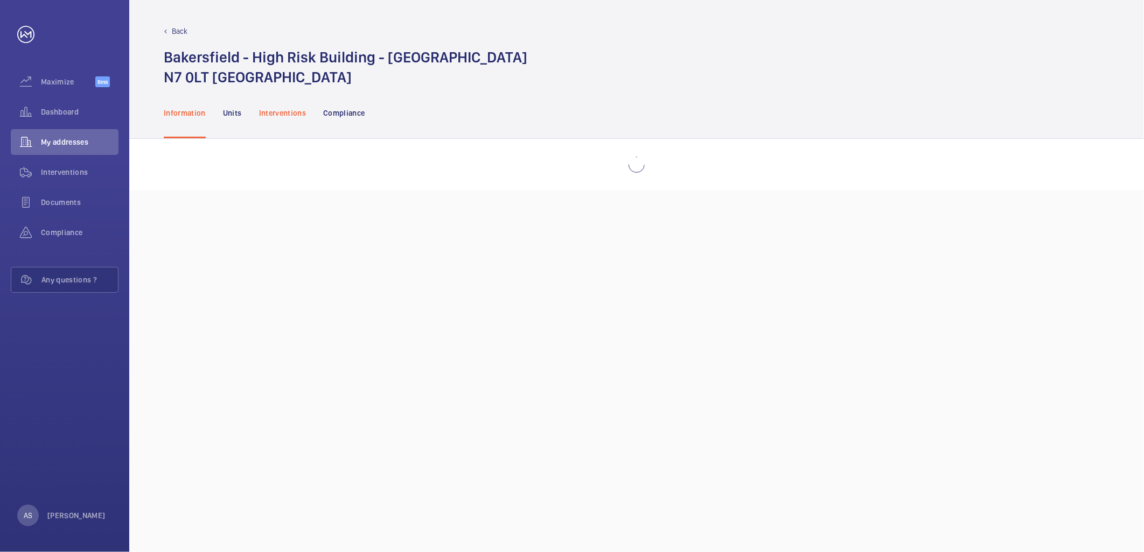 The image size is (1144, 552). Describe the element at coordinates (344, 113) in the screenshot. I see `p: Compliance` at that location.